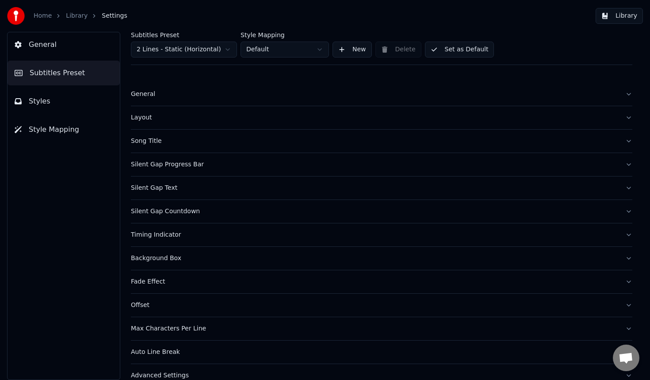 The image size is (650, 380). I want to click on button: Max Characters Per Line, so click(382, 328).